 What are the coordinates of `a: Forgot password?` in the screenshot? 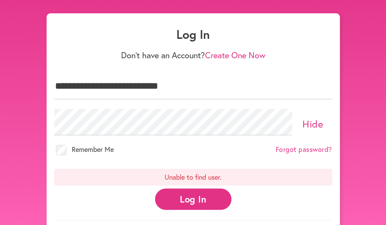 It's located at (304, 150).